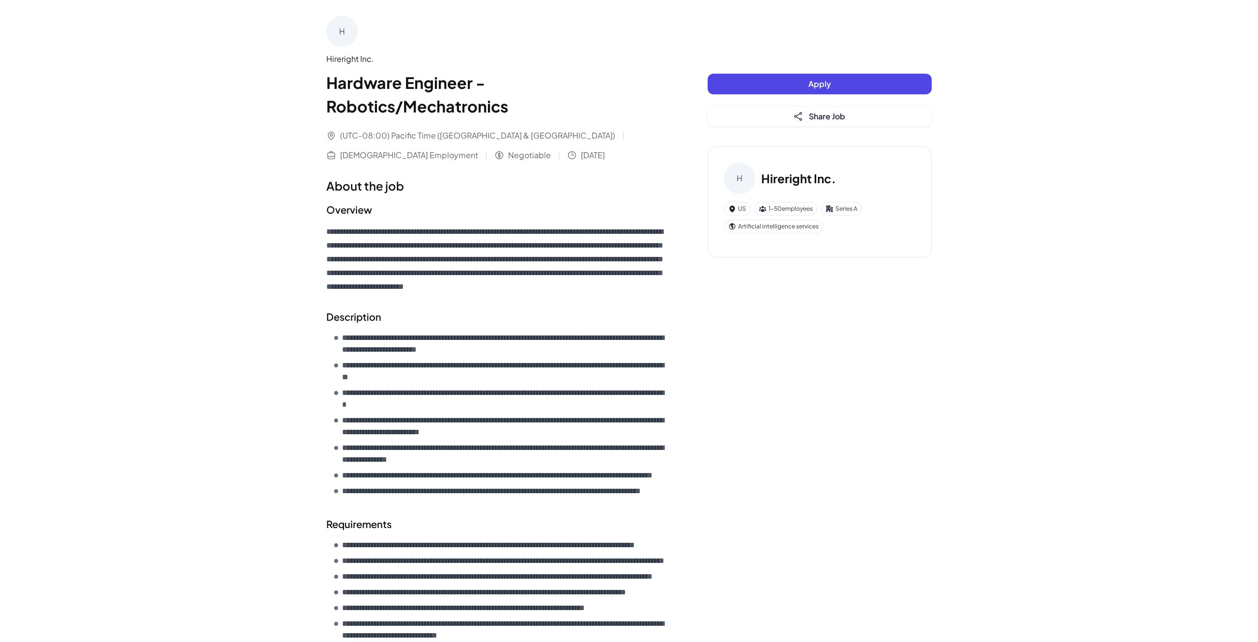  I want to click on h2: Overview, so click(497, 210).